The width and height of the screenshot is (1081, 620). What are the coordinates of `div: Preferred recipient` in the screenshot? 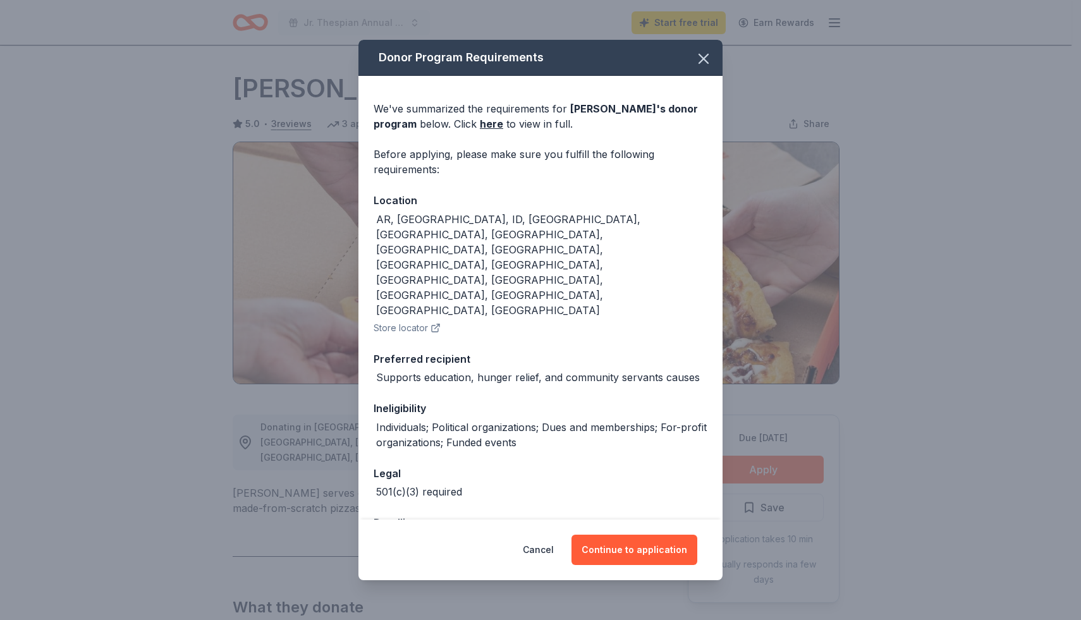 It's located at (540, 359).